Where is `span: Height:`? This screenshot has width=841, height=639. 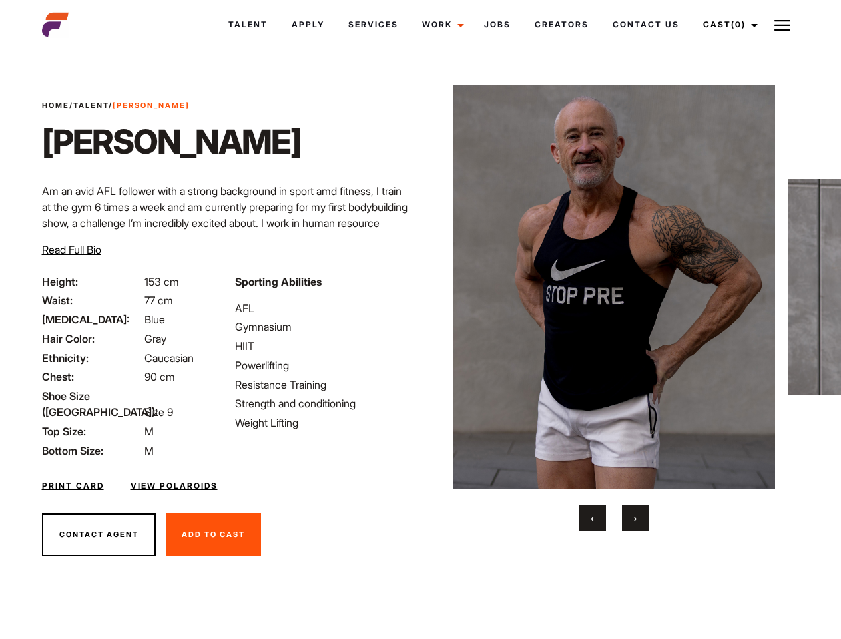
span: Height: is located at coordinates (92, 282).